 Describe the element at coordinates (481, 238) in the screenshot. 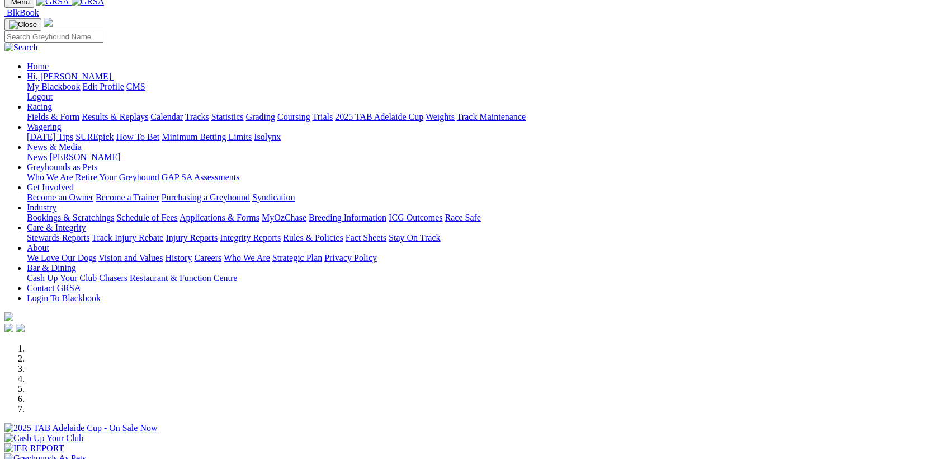

I see `div: Care & Integrity` at that location.